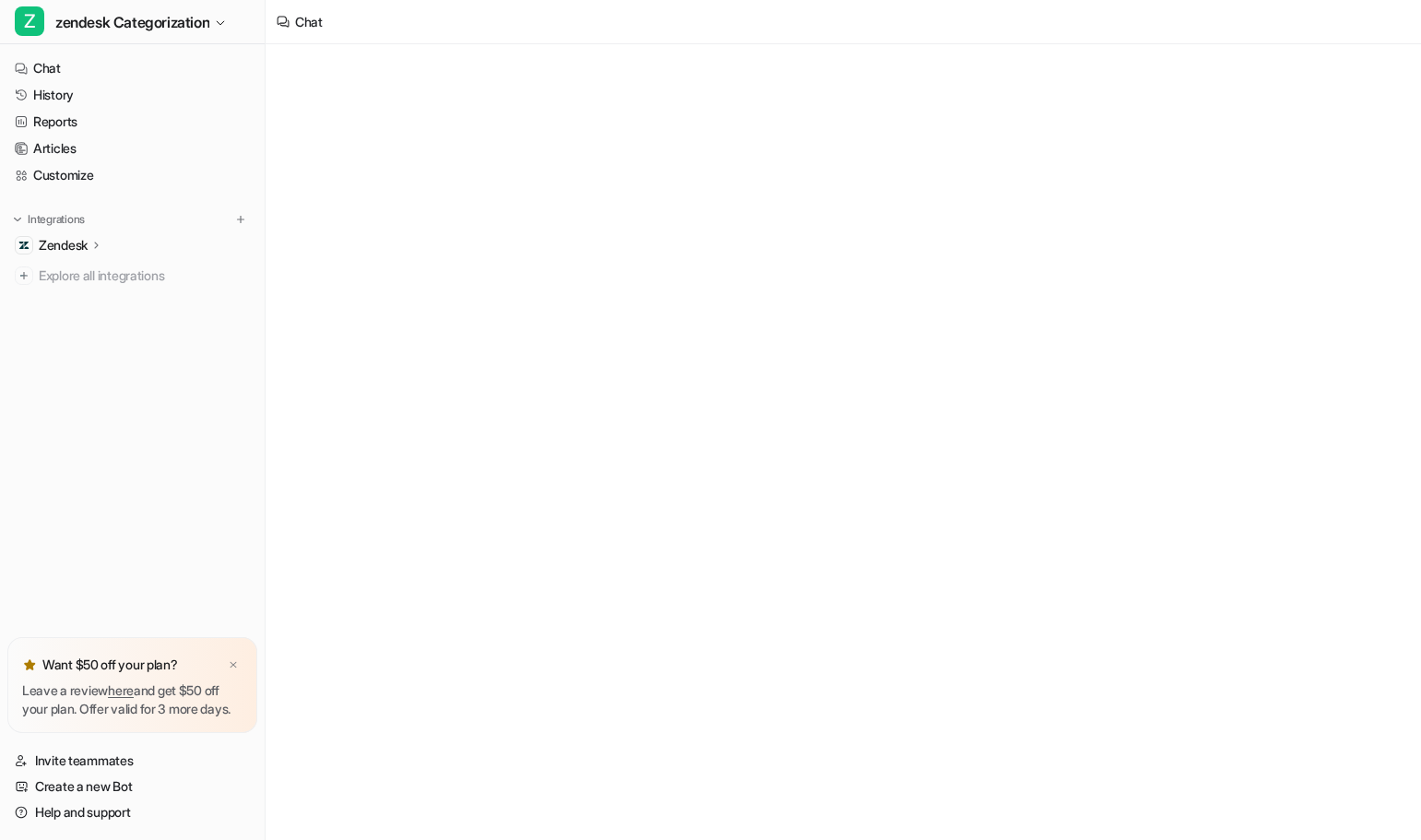 Image resolution: width=1421 pixels, height=840 pixels. Describe the element at coordinates (29, 21) in the screenshot. I see `span: Z` at that location.